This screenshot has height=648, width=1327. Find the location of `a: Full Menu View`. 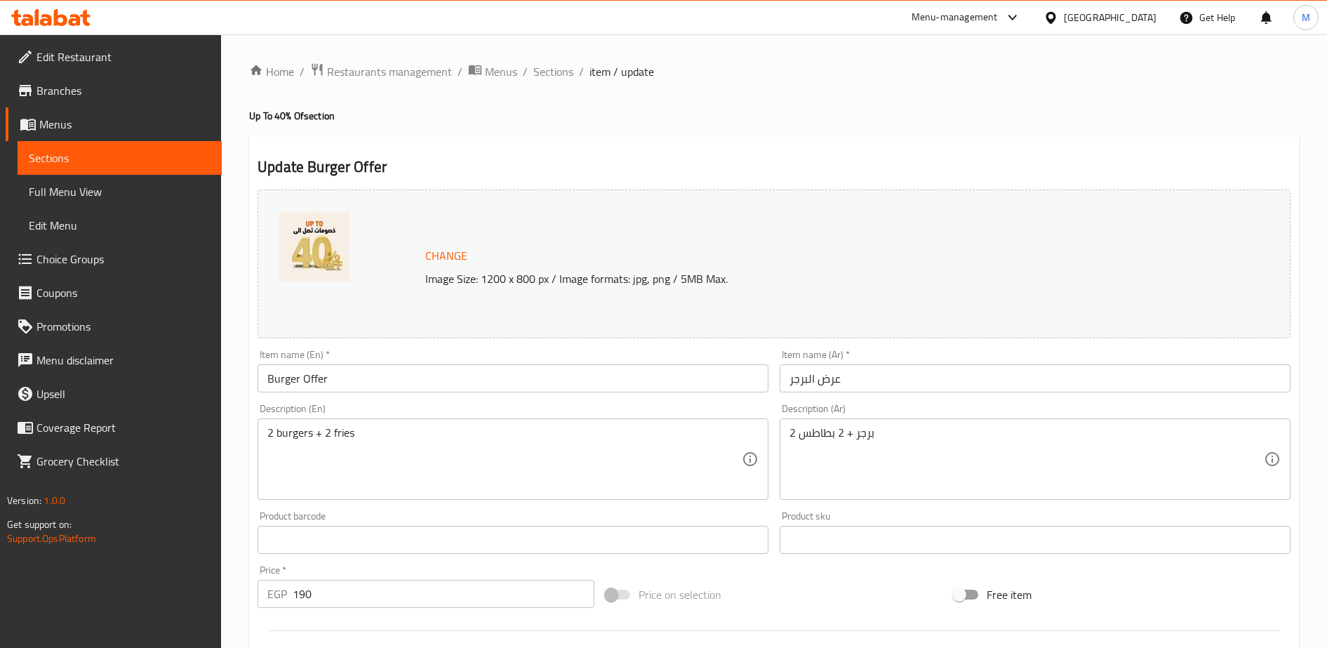

a: Full Menu View is located at coordinates (119, 192).